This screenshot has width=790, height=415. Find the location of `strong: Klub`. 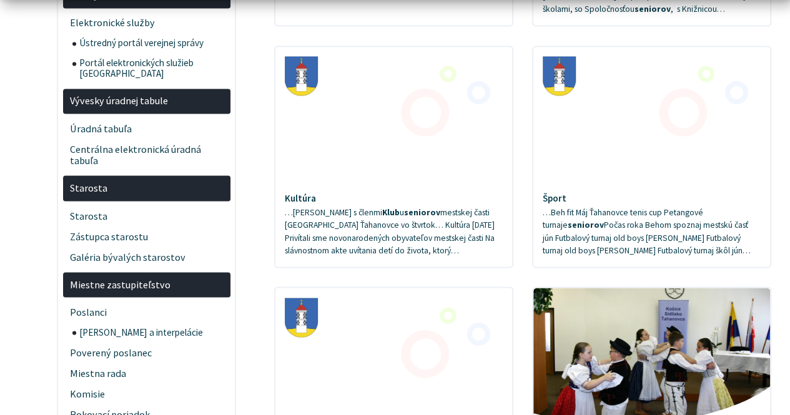

strong: Klub is located at coordinates (391, 212).